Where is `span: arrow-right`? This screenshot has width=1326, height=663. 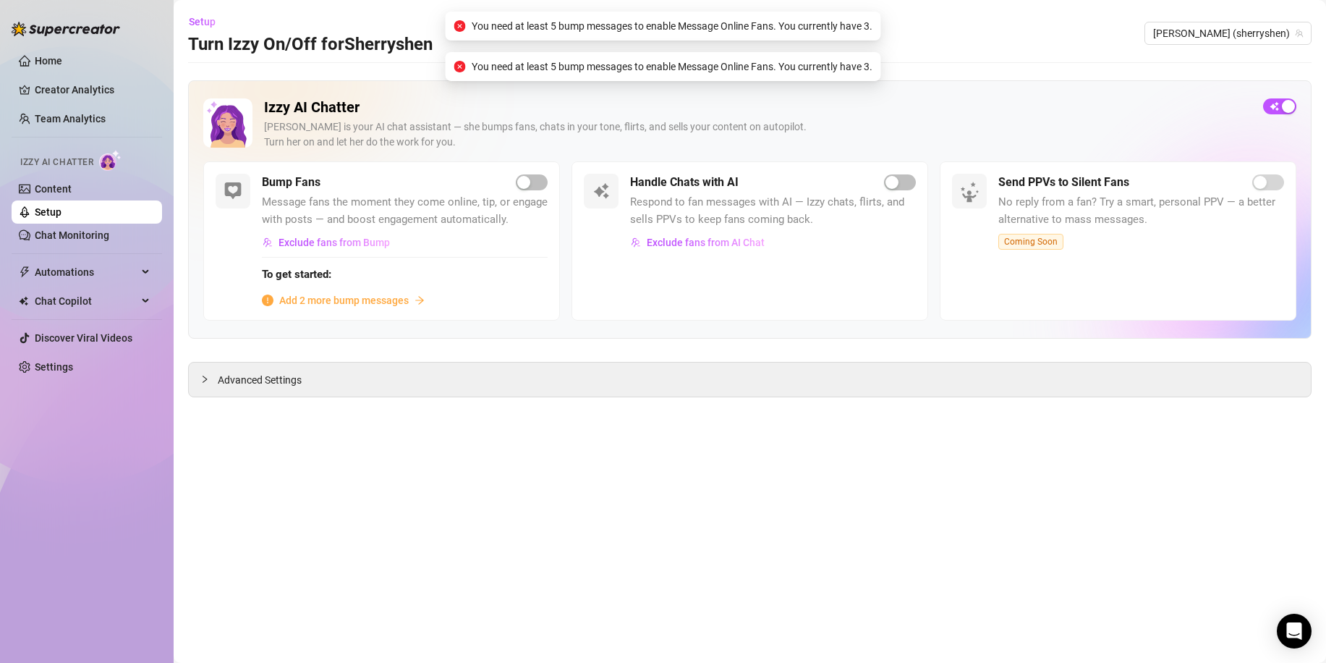 span: arrow-right is located at coordinates (420, 300).